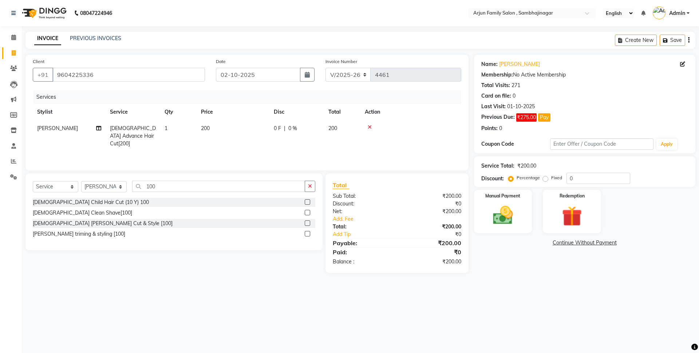 The height and width of the screenshot is (353, 699). What do you see at coordinates (362, 252) in the screenshot?
I see `div: Paid:` at bounding box center [362, 252].